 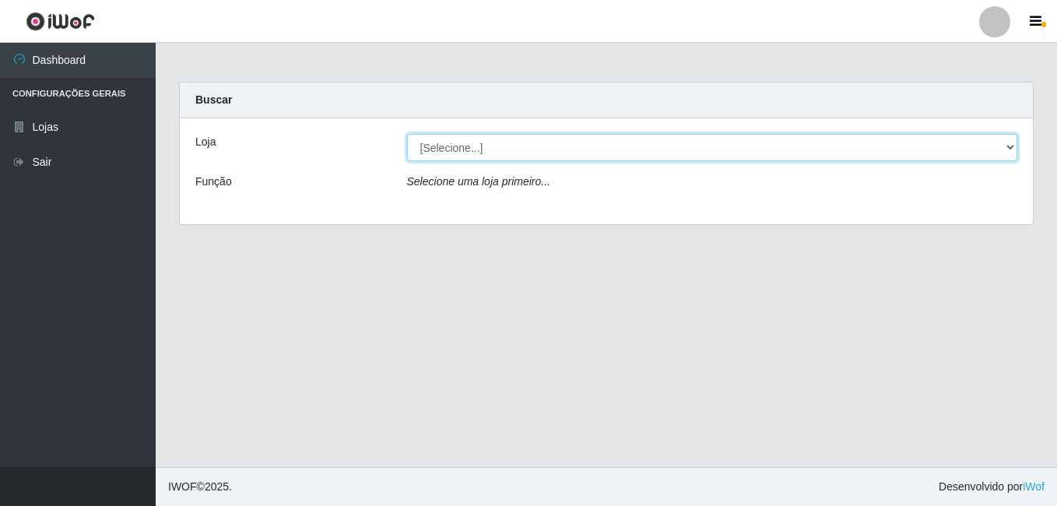 I want to click on label: Função, so click(x=213, y=181).